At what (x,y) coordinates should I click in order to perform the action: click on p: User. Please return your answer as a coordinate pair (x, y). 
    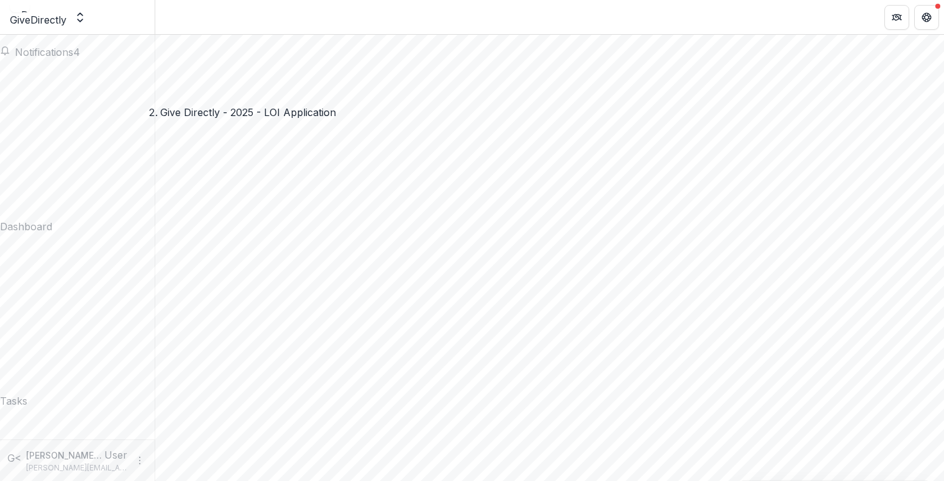
    Looking at the image, I should click on (116, 455).